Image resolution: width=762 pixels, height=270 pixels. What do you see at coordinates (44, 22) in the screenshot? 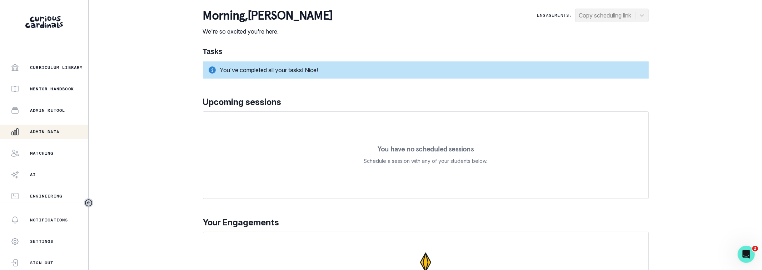
I see `img: Curious Cardinals Logo` at bounding box center [44, 22].